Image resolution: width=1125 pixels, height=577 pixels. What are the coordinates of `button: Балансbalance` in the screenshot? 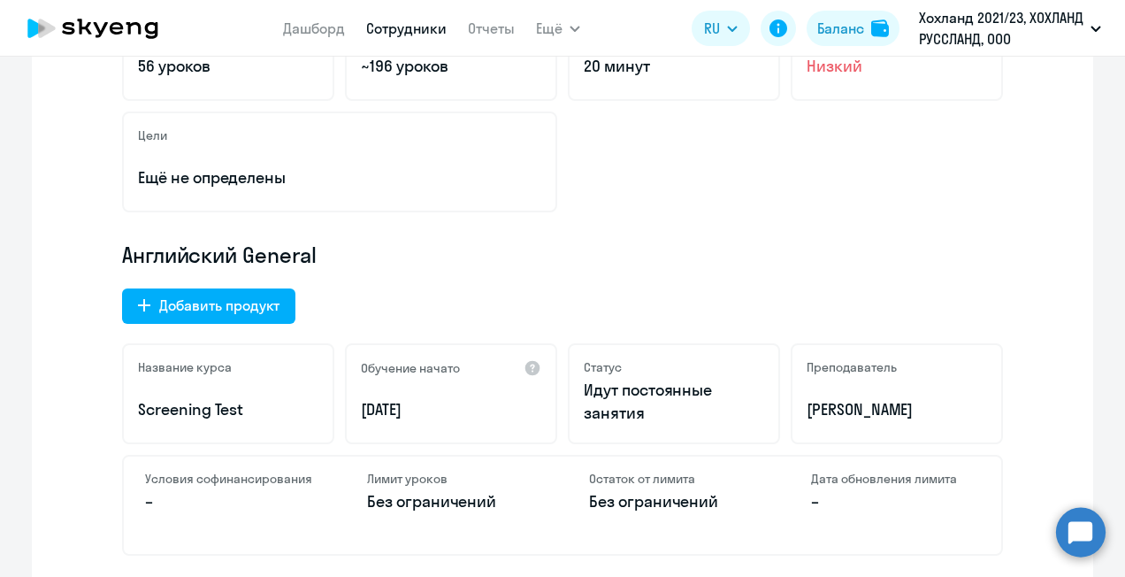 It's located at (853, 28).